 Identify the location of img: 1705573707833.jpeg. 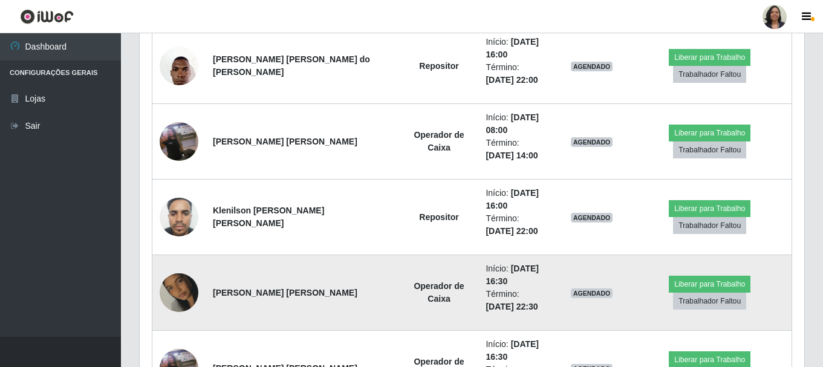
(179, 65).